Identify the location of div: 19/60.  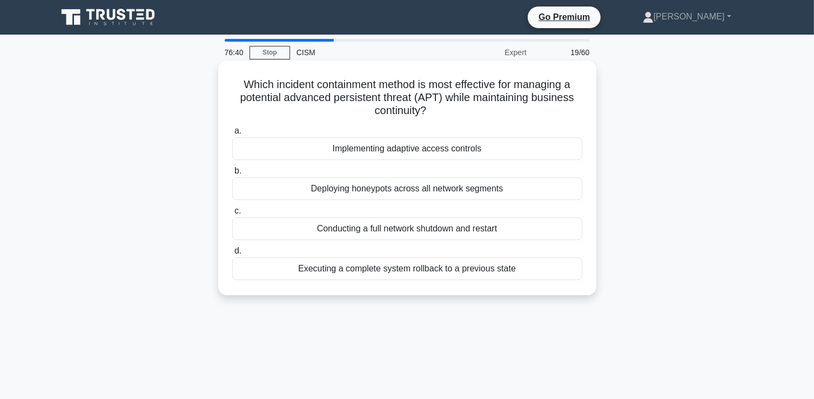
(565, 52).